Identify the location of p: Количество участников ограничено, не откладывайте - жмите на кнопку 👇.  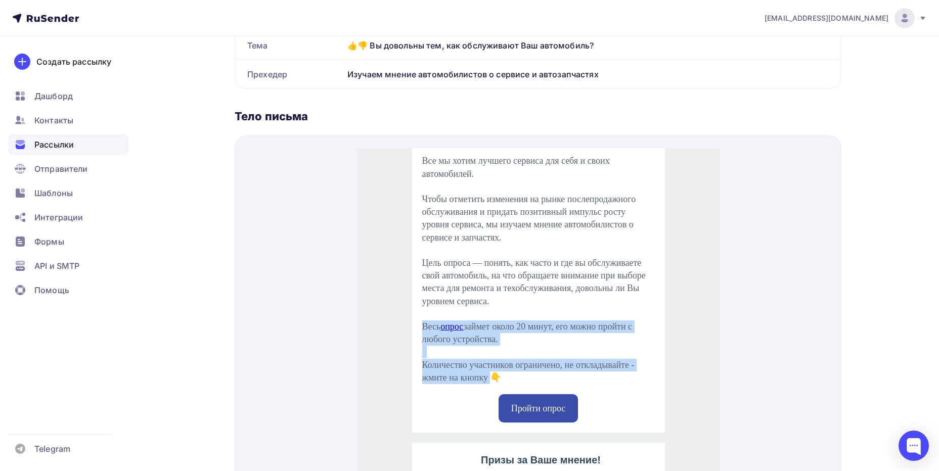
(182, 223).